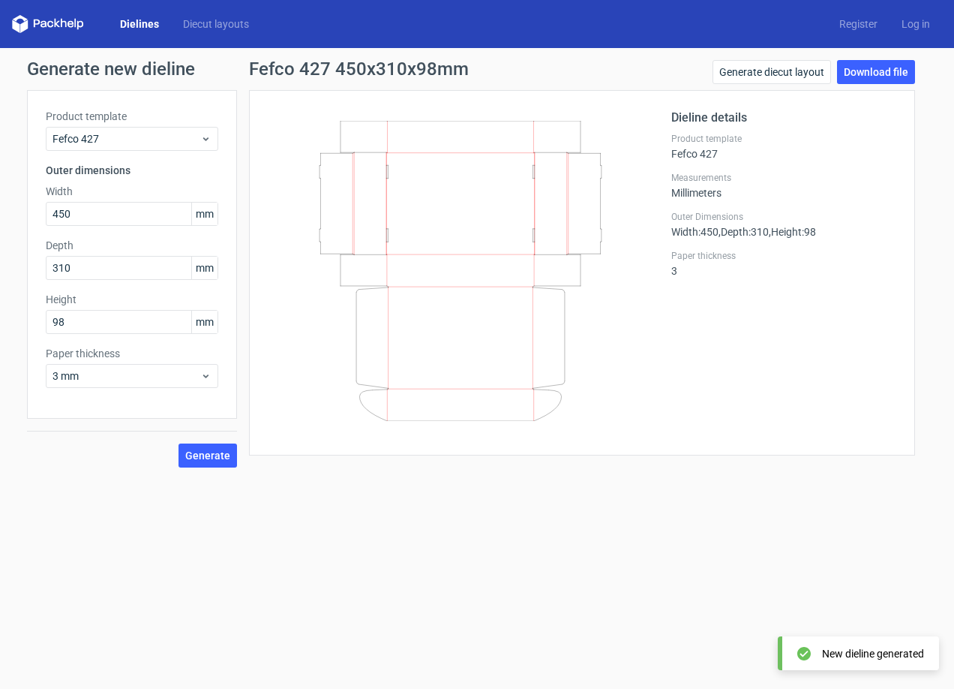 The height and width of the screenshot is (689, 954). What do you see at coordinates (784, 263) in the screenshot?
I see `div: 3` at bounding box center [784, 263].